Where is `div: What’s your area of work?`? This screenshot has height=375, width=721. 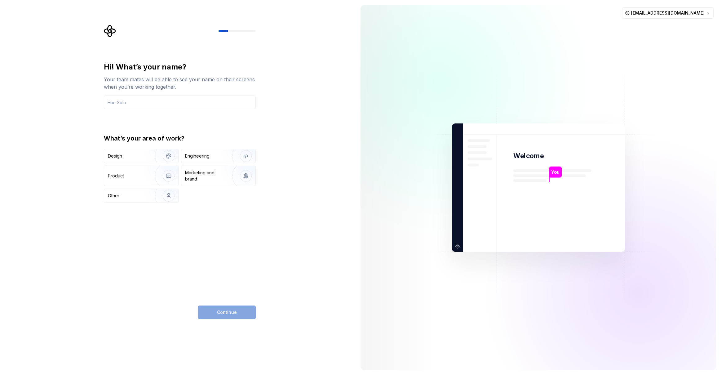
div: What’s your area of work? is located at coordinates (180, 138).